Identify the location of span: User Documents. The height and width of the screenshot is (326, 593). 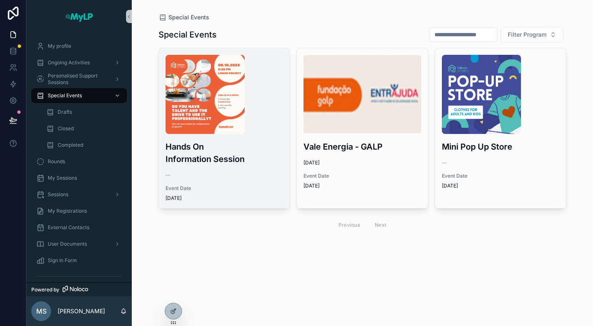
(67, 244).